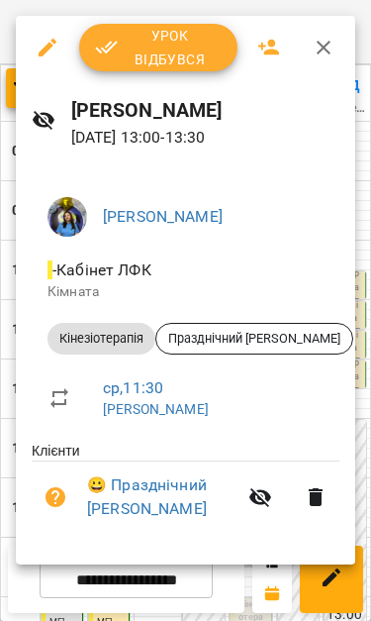 Image resolution: width=371 pixels, height=621 pixels. What do you see at coordinates (55, 497) in the screenshot?
I see `button: Візит ще не сплачено. Додати оплату?` at bounding box center [55, 497].